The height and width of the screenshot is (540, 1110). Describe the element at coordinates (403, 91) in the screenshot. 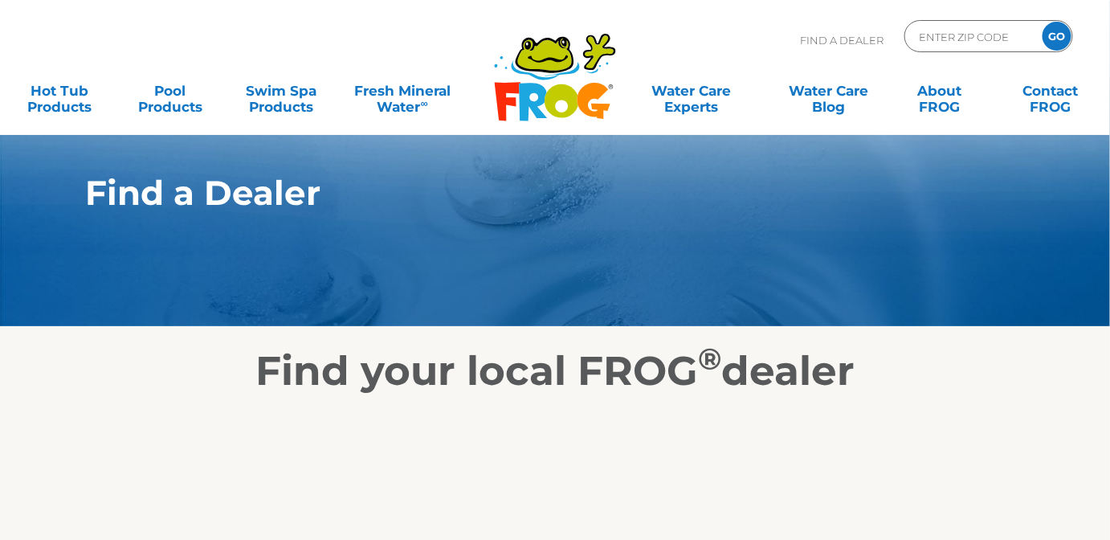

I see `a: Fresh MineralWater∞` at that location.